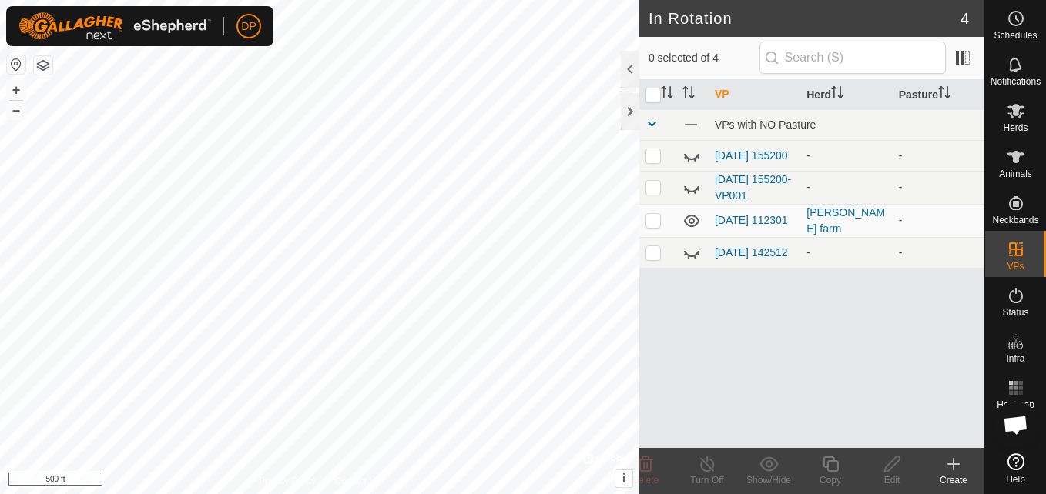 This screenshot has width=1046, height=494. What do you see at coordinates (1015, 174) in the screenshot?
I see `span: Animals` at bounding box center [1015, 174].